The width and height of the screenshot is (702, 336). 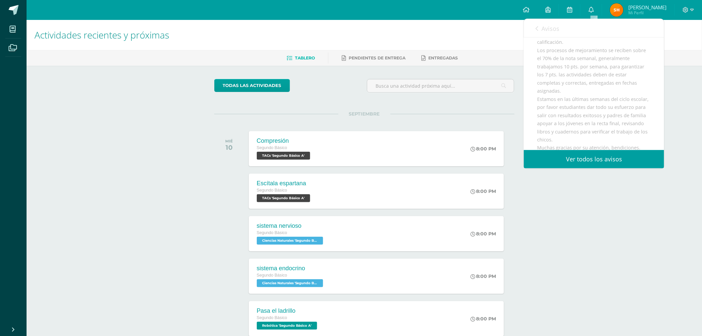 What do you see at coordinates (443, 58) in the screenshot?
I see `span: Entregadas` at bounding box center [443, 58].